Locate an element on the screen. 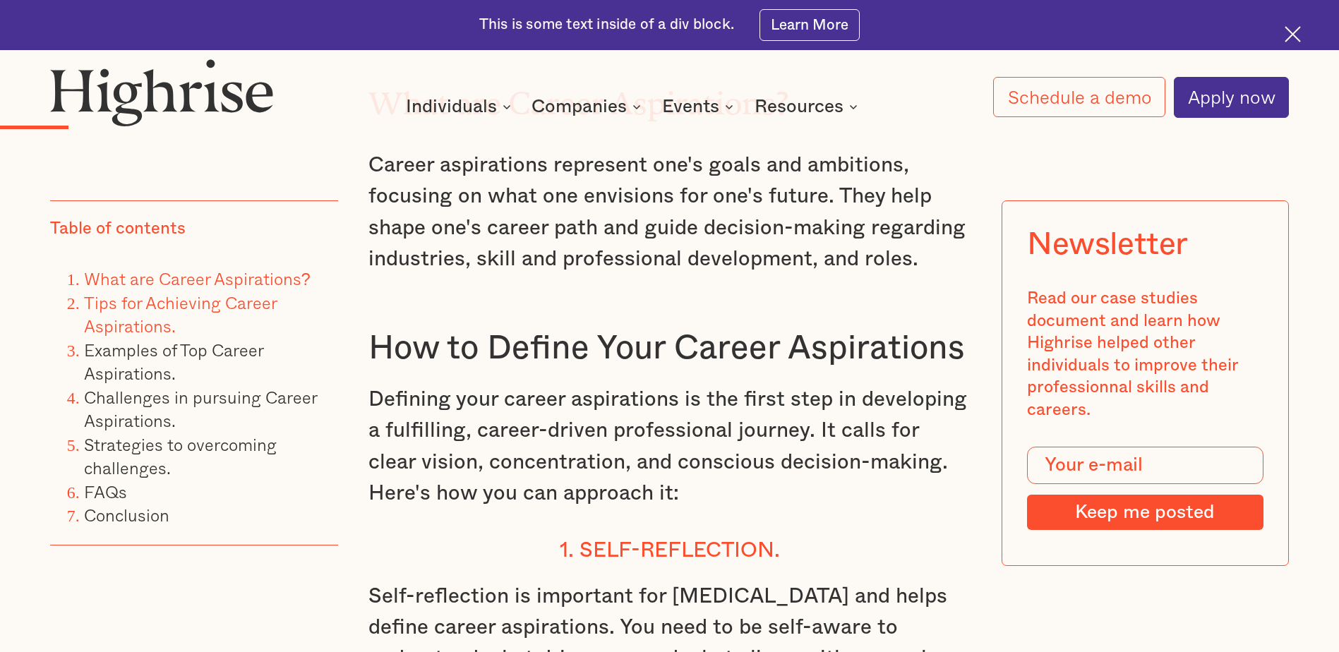 The width and height of the screenshot is (1339, 652). a: Apply now is located at coordinates (1231, 97).